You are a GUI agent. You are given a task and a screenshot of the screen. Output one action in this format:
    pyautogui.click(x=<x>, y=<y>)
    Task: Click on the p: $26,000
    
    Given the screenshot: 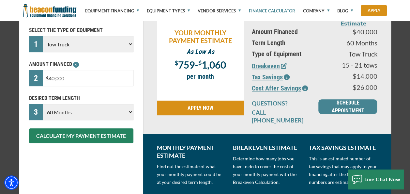 What is the action you would take?
    pyautogui.click(x=353, y=87)
    